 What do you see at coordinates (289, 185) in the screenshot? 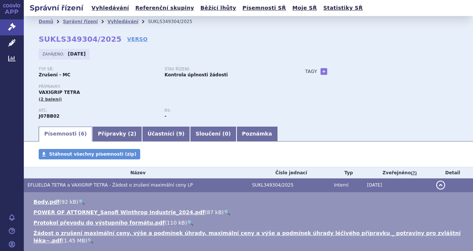
I see `td: SUKL349304/2025` at bounding box center [289, 185].